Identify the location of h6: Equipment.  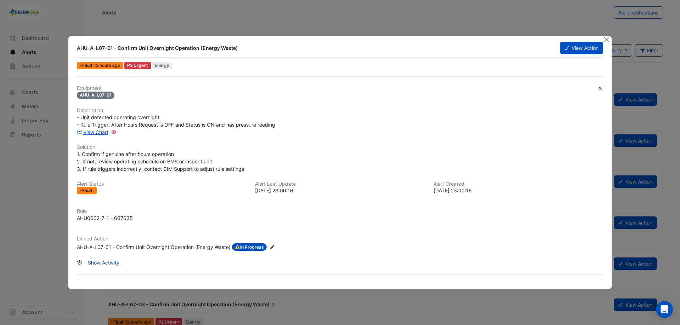
(340, 88).